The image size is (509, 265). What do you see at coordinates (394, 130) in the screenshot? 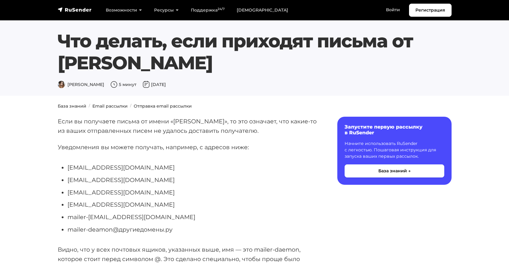
I see `h6: Запустите первую рассылку в RuSender` at bounding box center [394, 130].